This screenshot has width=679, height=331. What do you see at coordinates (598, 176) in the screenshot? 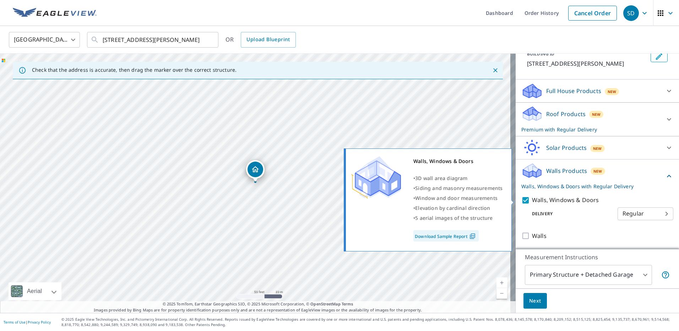
I see `div: Walls ProductsNewWalls, Windows & Doors with Regular Delivery` at bounding box center [598, 176].